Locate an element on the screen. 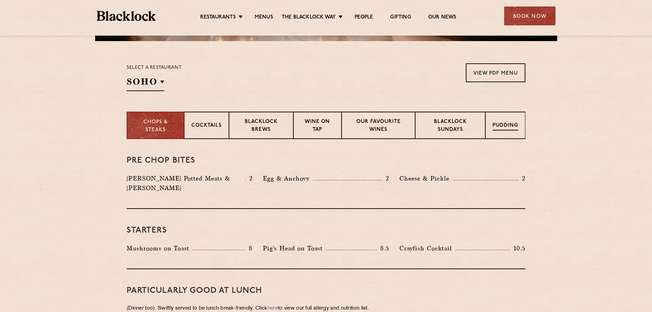 This screenshot has height=312, width=652. p: Pig's Head on Toast is located at coordinates (294, 248).